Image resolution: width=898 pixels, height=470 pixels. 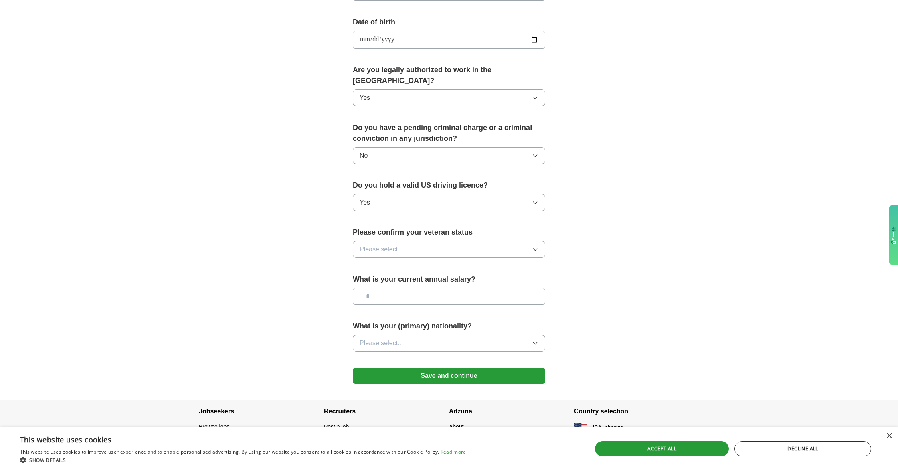 What do you see at coordinates (243, 460) in the screenshot?
I see `div: Show details` at bounding box center [243, 460].